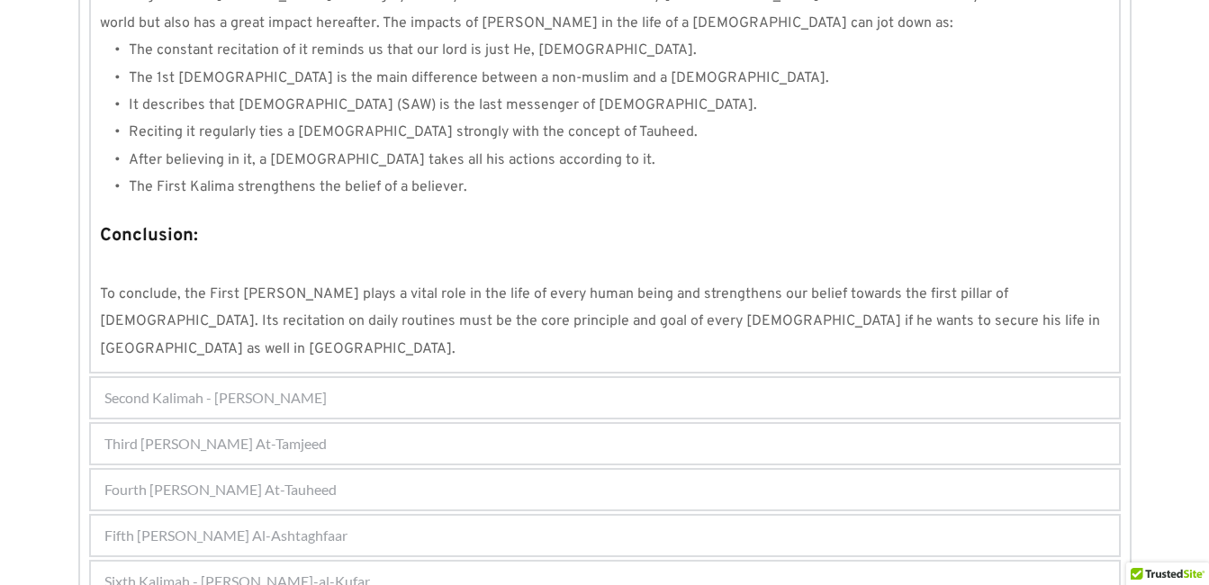 The width and height of the screenshot is (1209, 585). I want to click on span: The First Kalima strengthens the belief of a believer., so click(298, 187).